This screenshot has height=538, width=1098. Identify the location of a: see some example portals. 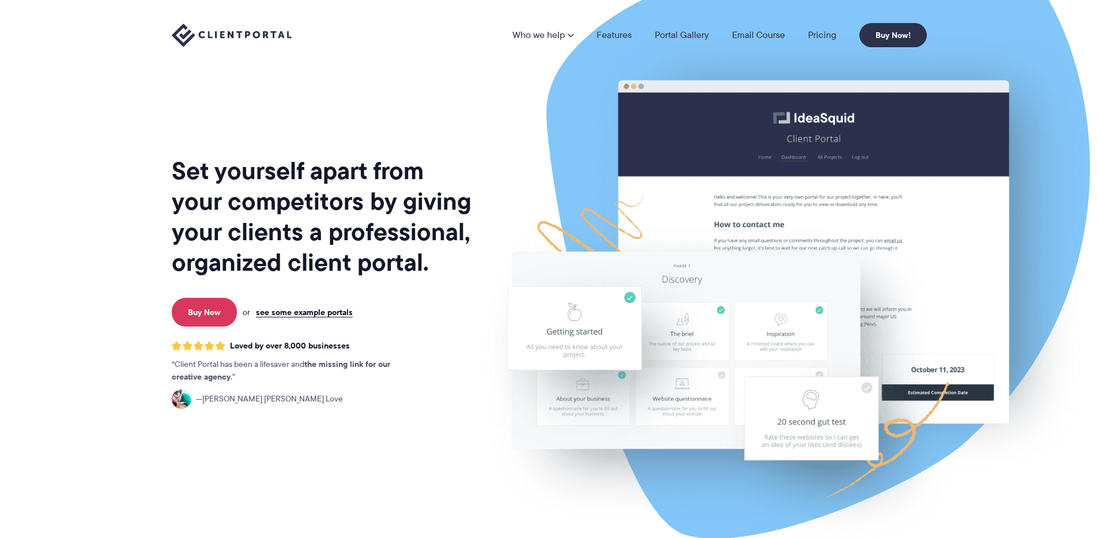
(304, 312).